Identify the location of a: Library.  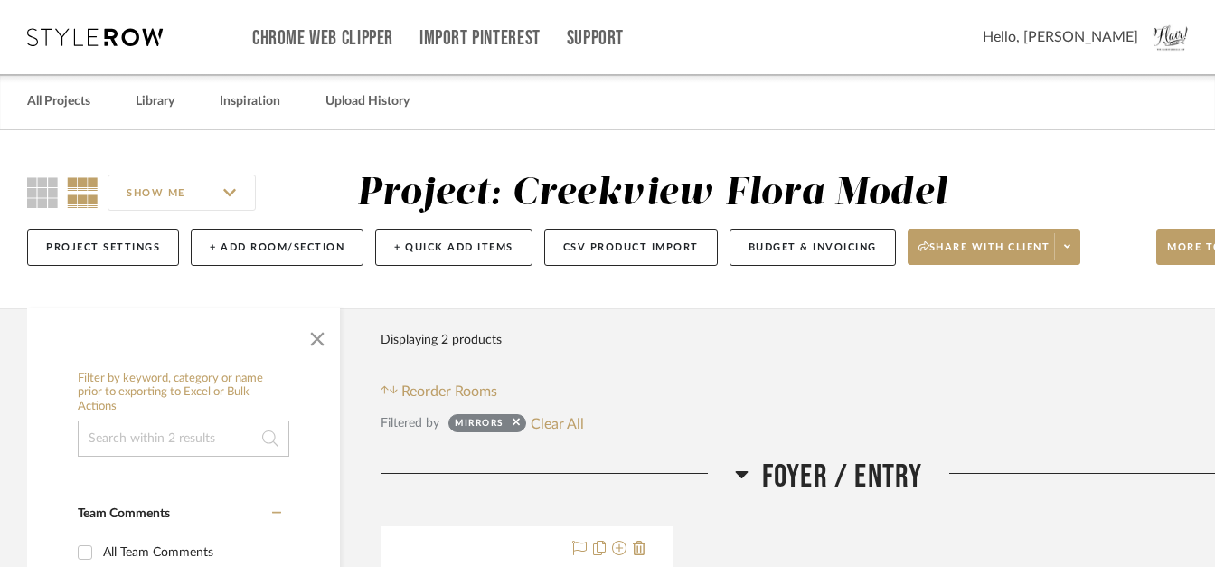
(155, 101).